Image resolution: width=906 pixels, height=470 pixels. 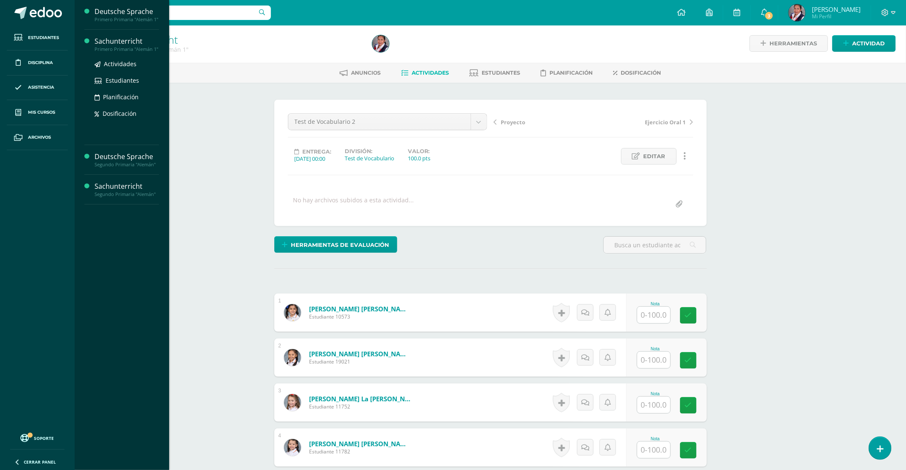 I want to click on span: Actividad, so click(x=869, y=43).